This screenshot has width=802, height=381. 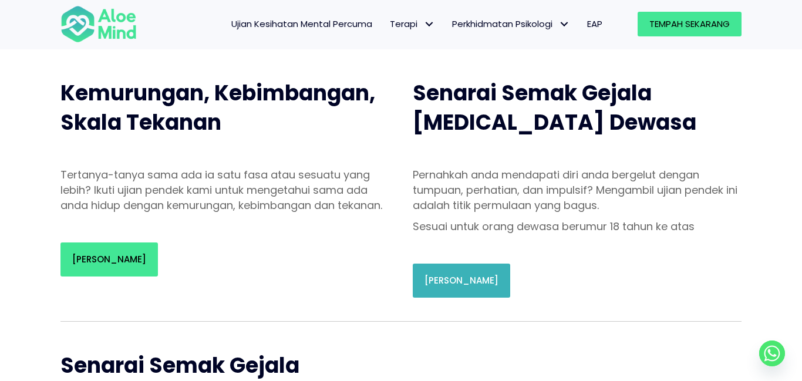 I want to click on font: Tertanya-tanya sama ada ia satu fasa atau sesuatu yang lebih? Ikuti ujian pendek kami untuk menge..., so click(x=221, y=190).